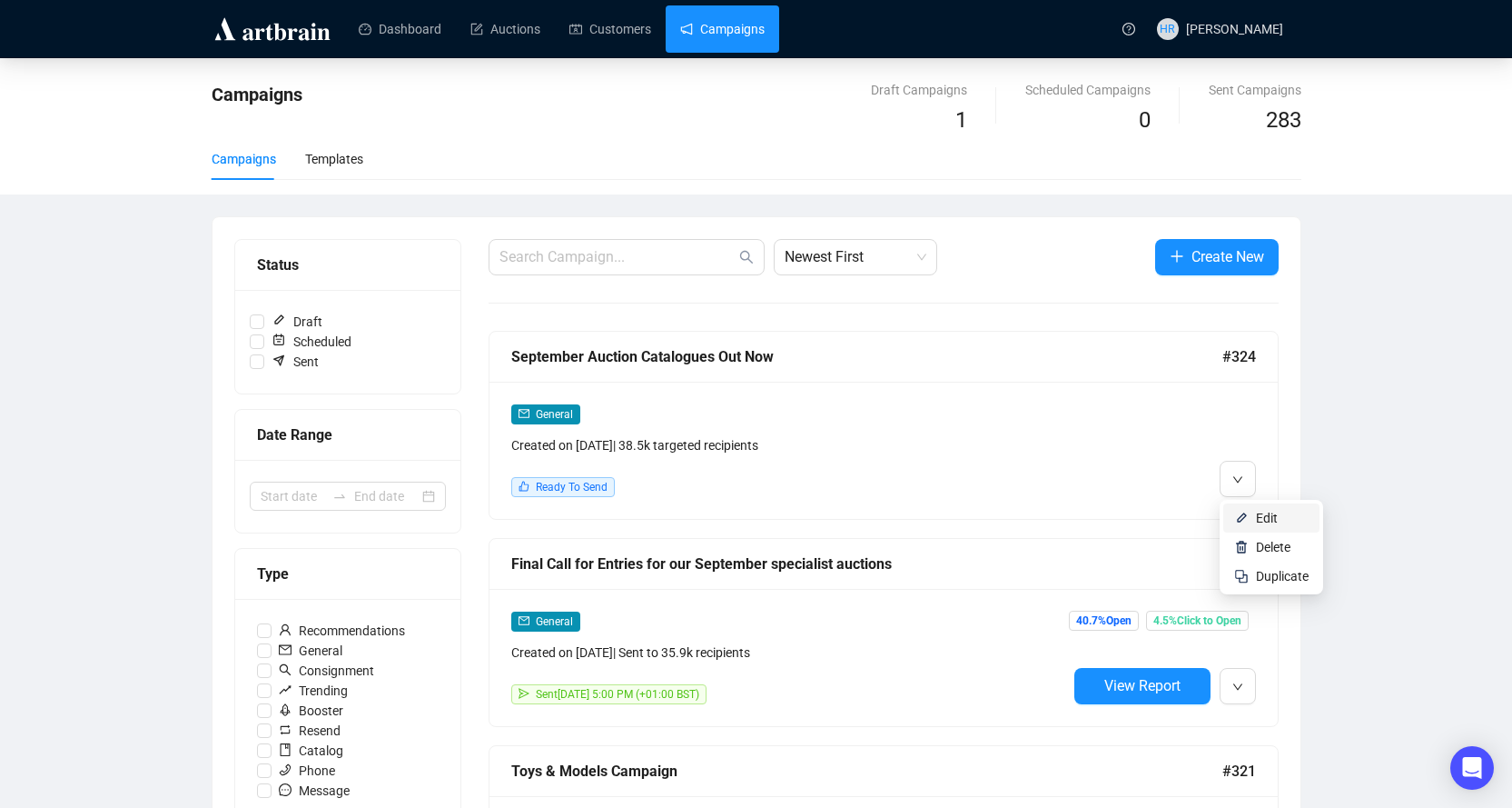  Describe the element at coordinates (257, 94) in the screenshot. I see `span: Campaigns` at that location.